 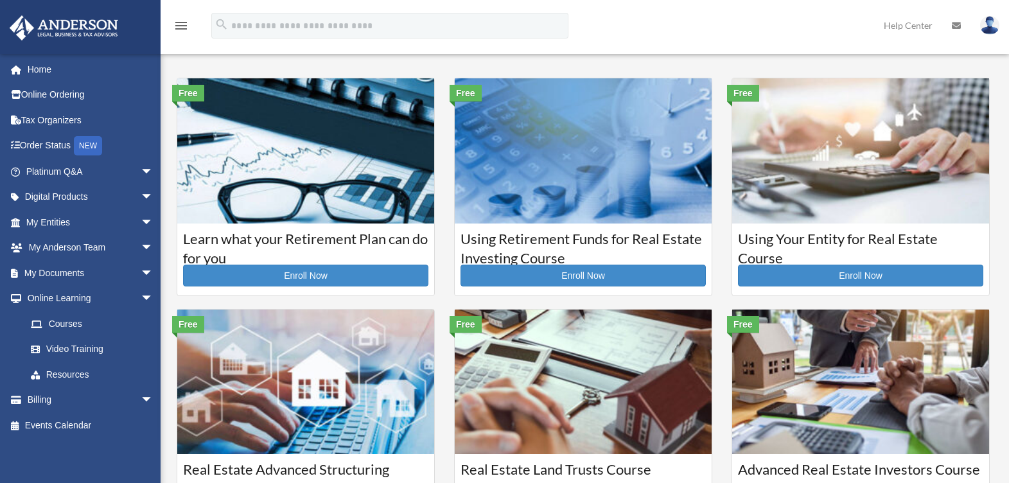 I want to click on a: Order StatusNEW, so click(x=91, y=146).